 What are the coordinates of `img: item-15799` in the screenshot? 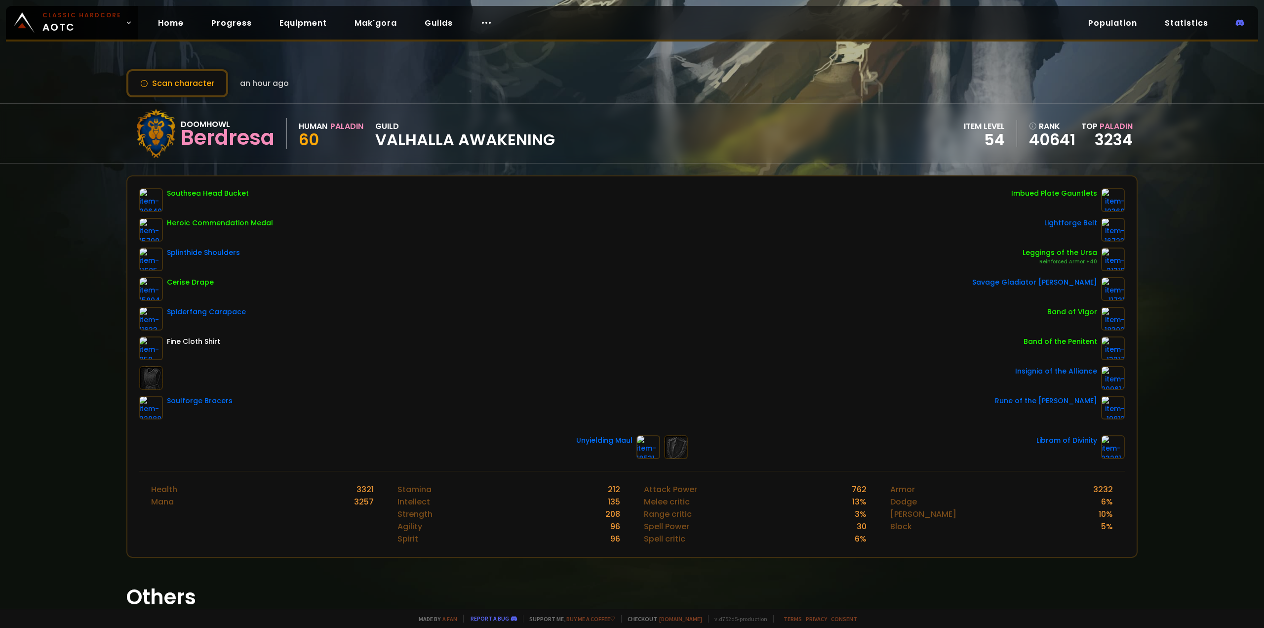 It's located at (151, 230).